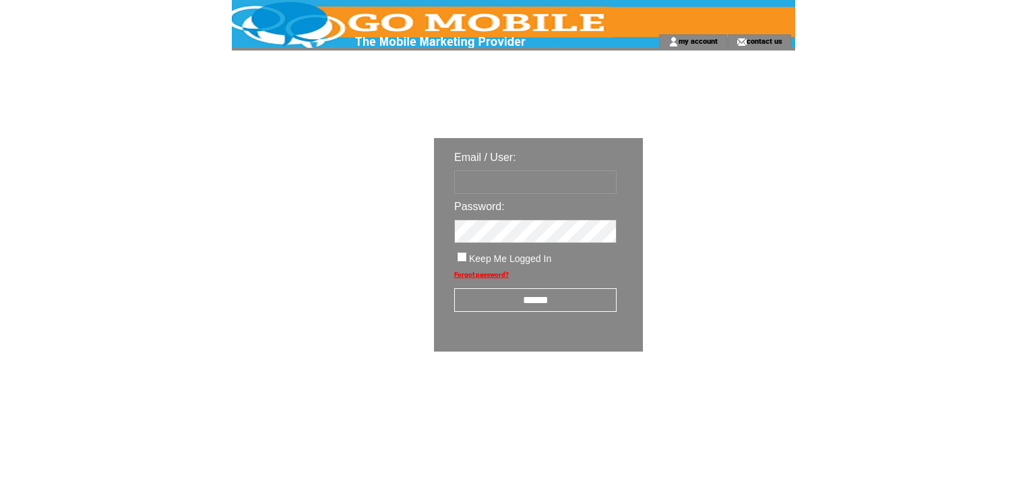 This screenshot has width=1027, height=491. What do you see at coordinates (764, 40) in the screenshot?
I see `a: contact us` at bounding box center [764, 40].